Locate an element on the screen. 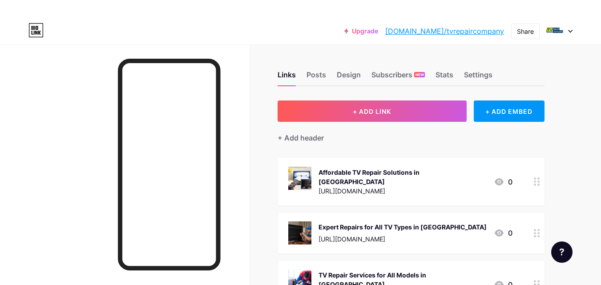  img: tvrepaircompany is located at coordinates (554, 31).